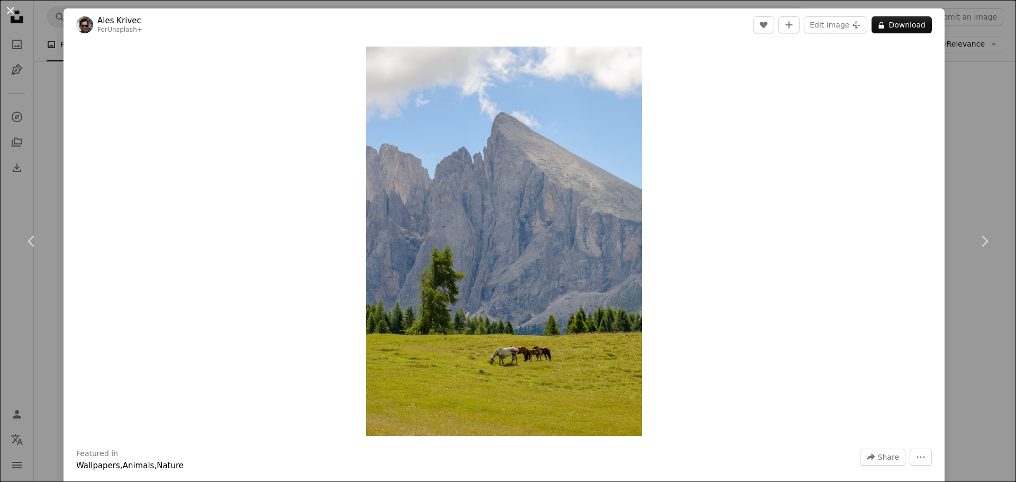  I want to click on button: Add to Collection, so click(789, 25).